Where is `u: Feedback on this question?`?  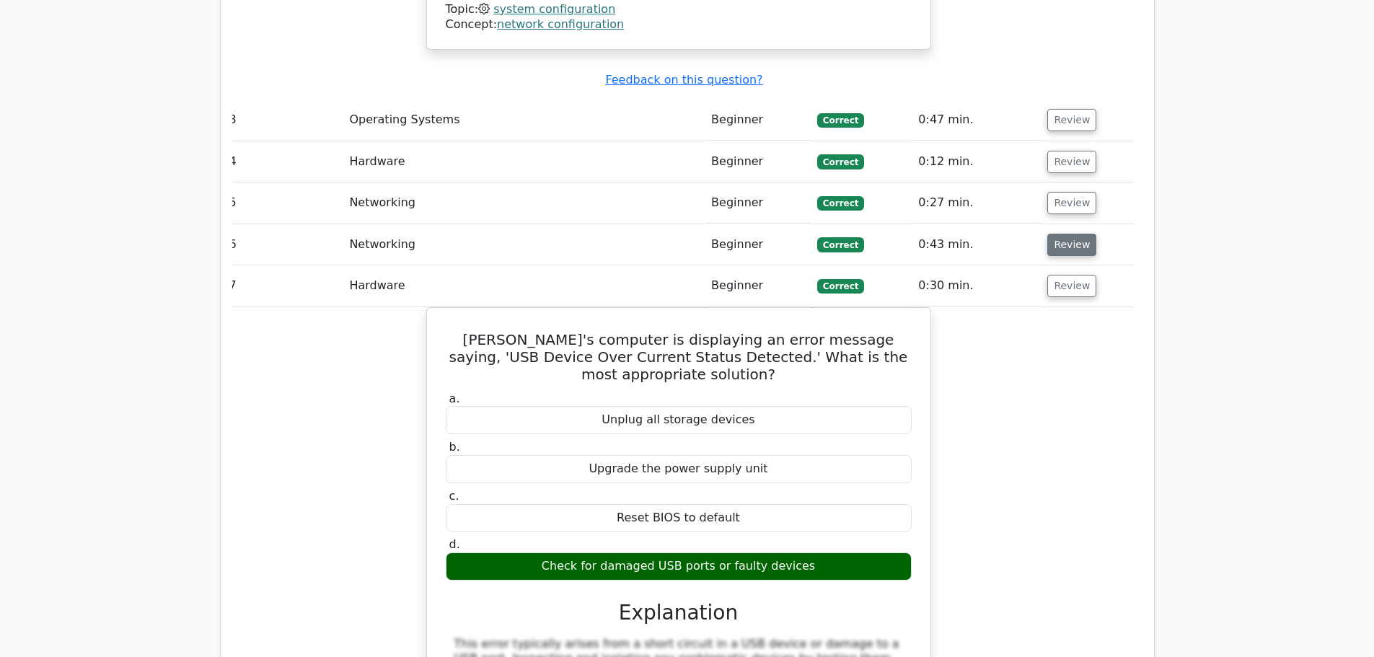 u: Feedback on this question? is located at coordinates (684, 79).